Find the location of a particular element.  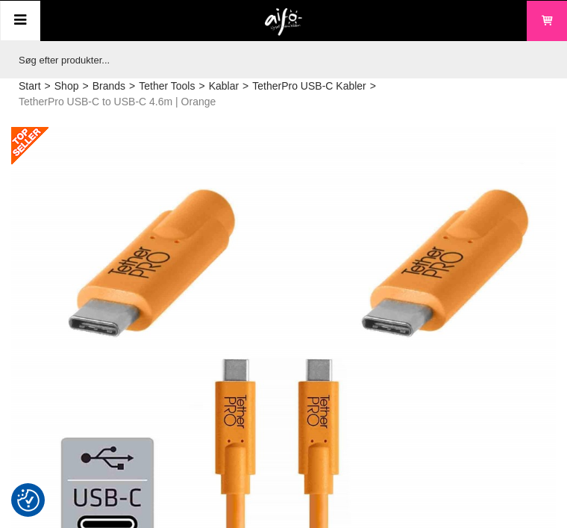

a: Start is located at coordinates (30, 86).